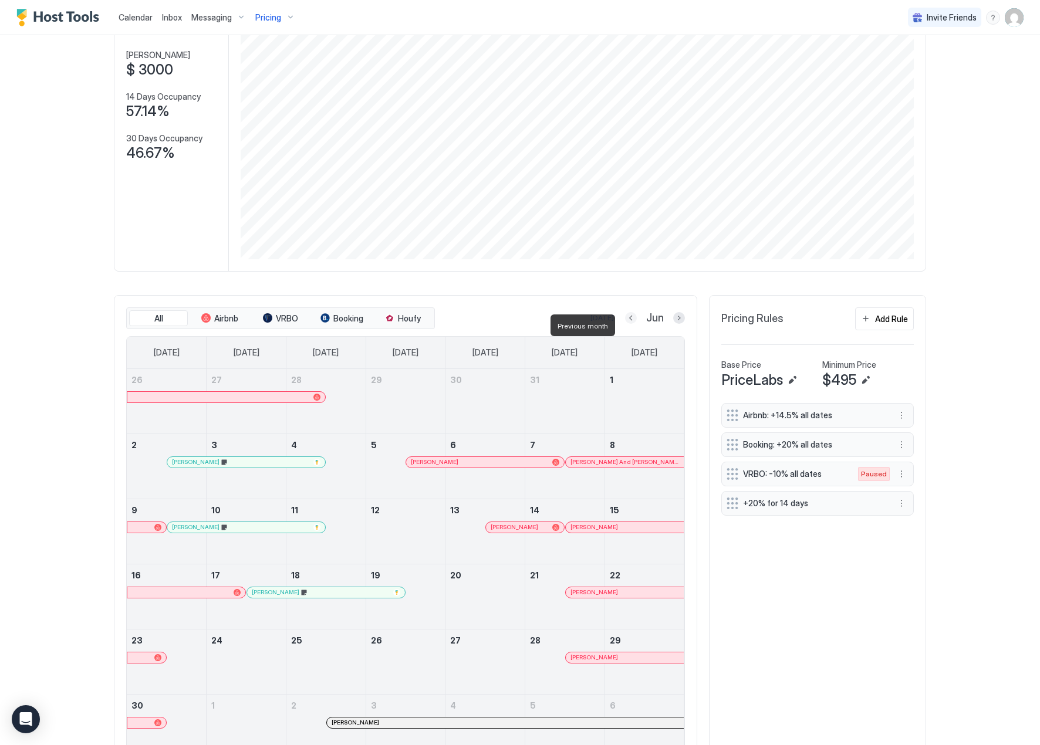  Describe the element at coordinates (167, 531) in the screenshot. I see `td: June 9, 2024` at that location.